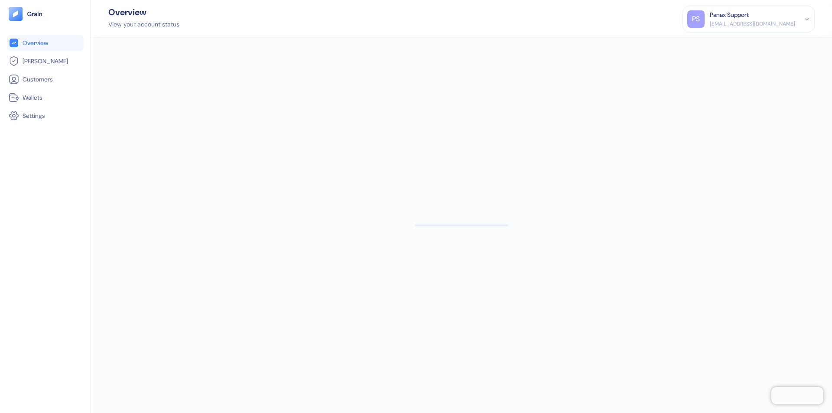 This screenshot has width=832, height=413. What do you see at coordinates (35, 14) in the screenshot?
I see `img: logo` at bounding box center [35, 14].